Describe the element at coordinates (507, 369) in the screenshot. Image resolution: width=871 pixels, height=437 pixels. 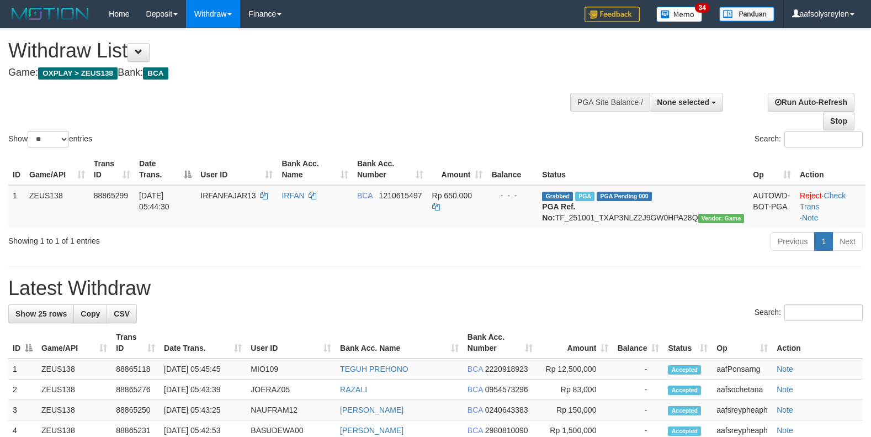
I see `span: Copy 2220918923 to clipboard` at that location.